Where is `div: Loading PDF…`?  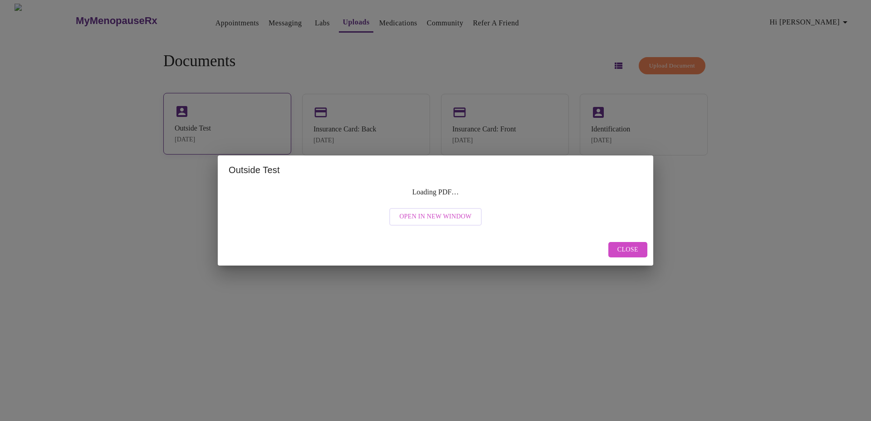 div: Loading PDF… is located at coordinates (435, 192).